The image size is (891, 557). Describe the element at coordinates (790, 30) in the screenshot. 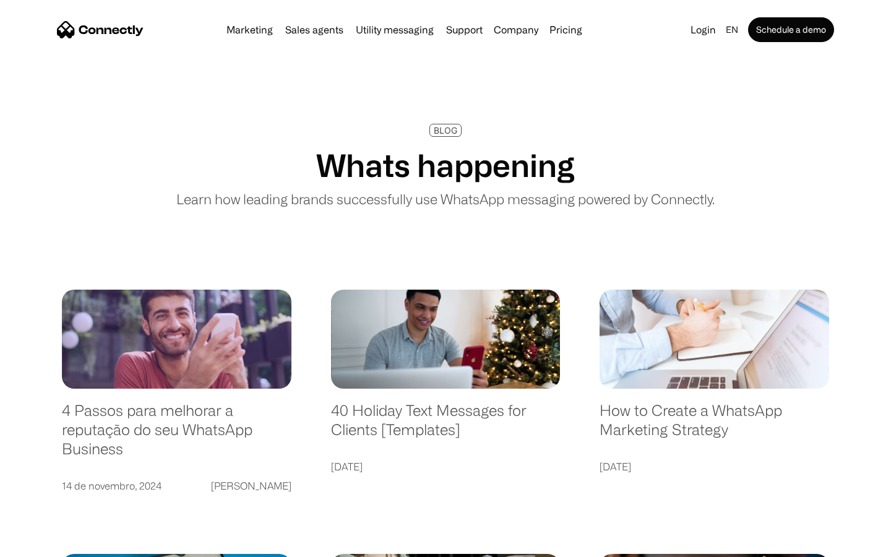

I see `a: Schedule a demo` at that location.